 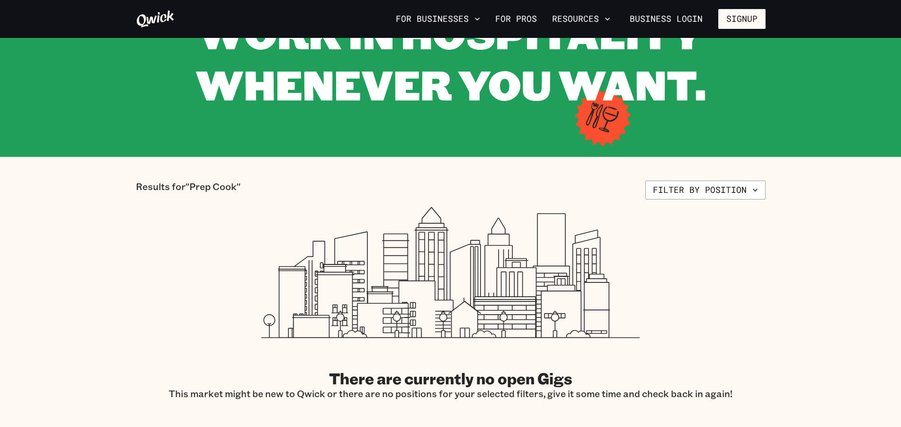 What do you see at coordinates (450, 378) in the screenshot?
I see `h2: There are currently no open Gigs` at bounding box center [450, 378].